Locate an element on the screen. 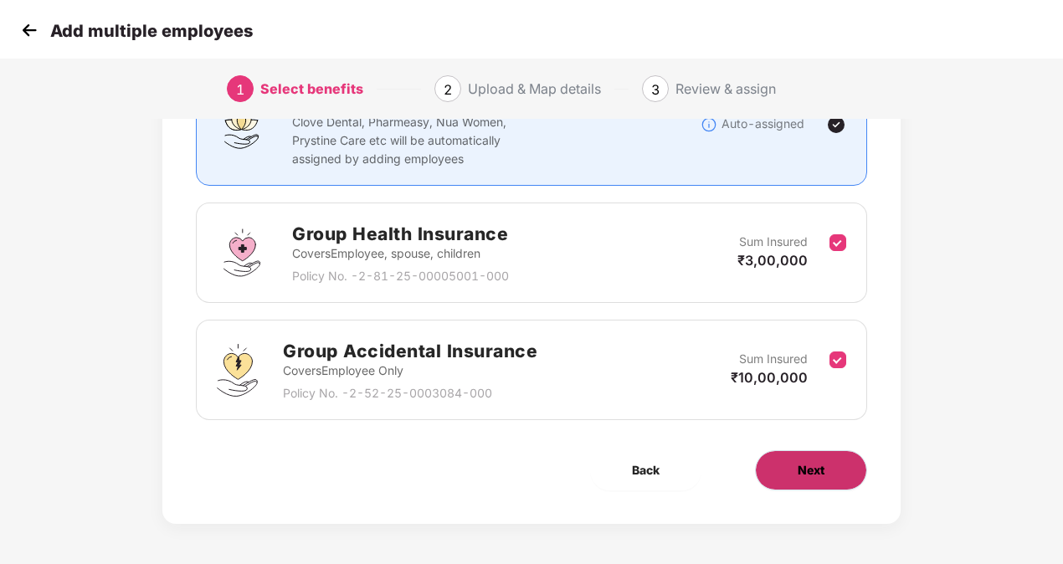  p: Clove Dental, Pharmeasy, Nua Women, Prystine Care etc will be automatically assigned by adding em... is located at coordinates (414, 141).